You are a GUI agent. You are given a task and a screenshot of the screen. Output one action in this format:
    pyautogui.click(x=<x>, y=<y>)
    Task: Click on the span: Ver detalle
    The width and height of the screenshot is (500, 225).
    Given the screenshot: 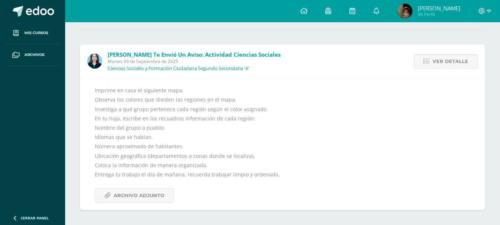 What is the action you would take?
    pyautogui.click(x=450, y=61)
    